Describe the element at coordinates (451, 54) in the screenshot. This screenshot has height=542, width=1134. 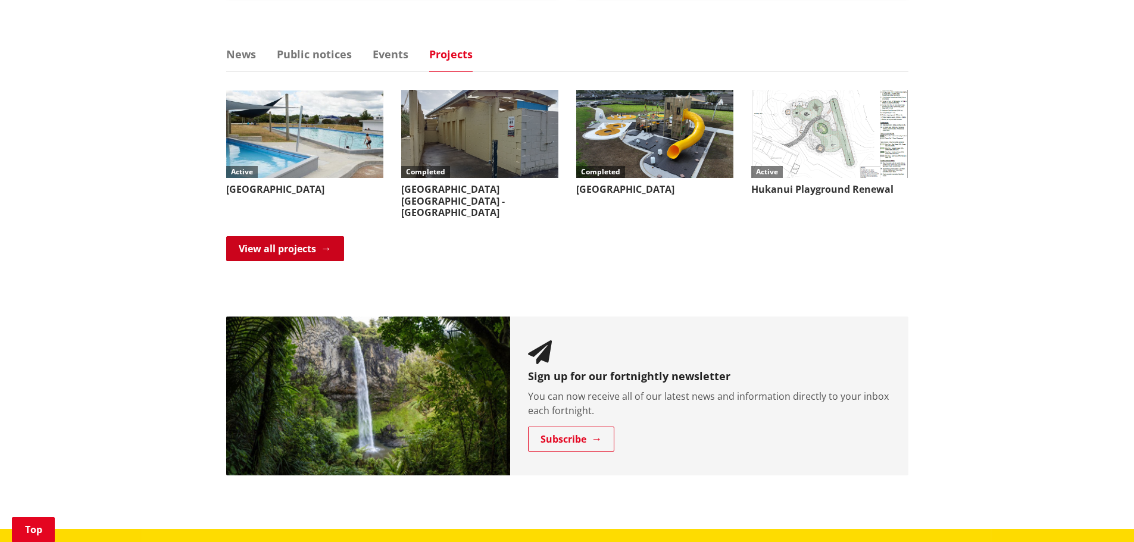
I see `a: Projects` at that location.